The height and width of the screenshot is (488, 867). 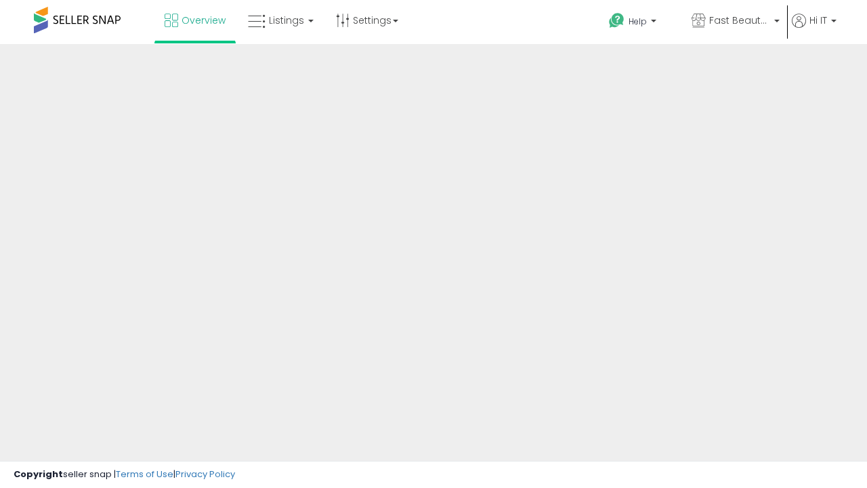 What do you see at coordinates (287, 20) in the screenshot?
I see `span: Listings` at bounding box center [287, 20].